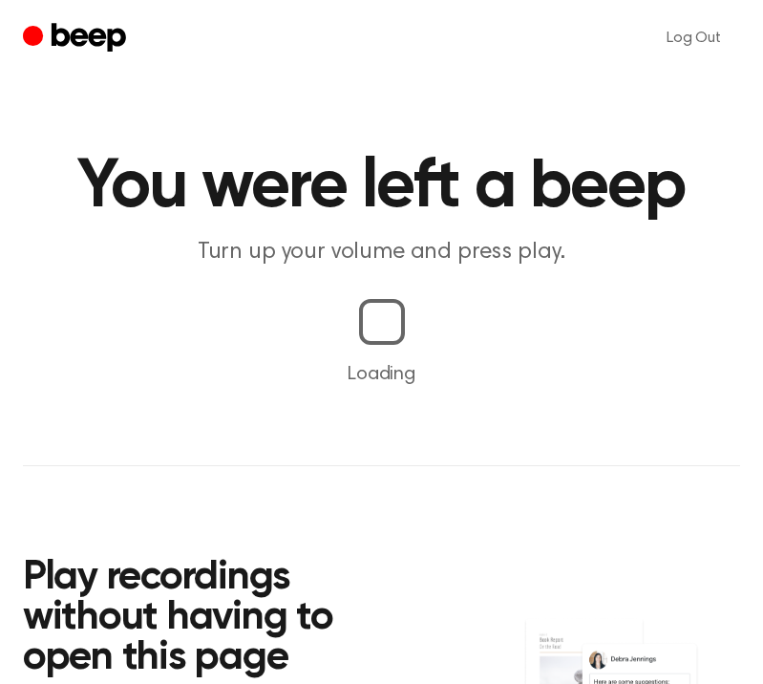  Describe the element at coordinates (381, 252) in the screenshot. I see `p: Turn up your volume and press play.` at that location.